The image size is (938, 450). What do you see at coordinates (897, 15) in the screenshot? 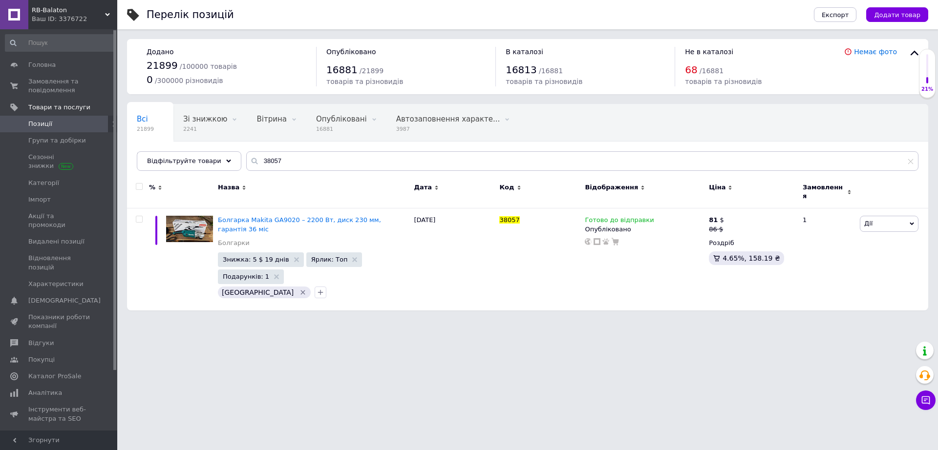
I see `button: Додати товар` at bounding box center [897, 15].